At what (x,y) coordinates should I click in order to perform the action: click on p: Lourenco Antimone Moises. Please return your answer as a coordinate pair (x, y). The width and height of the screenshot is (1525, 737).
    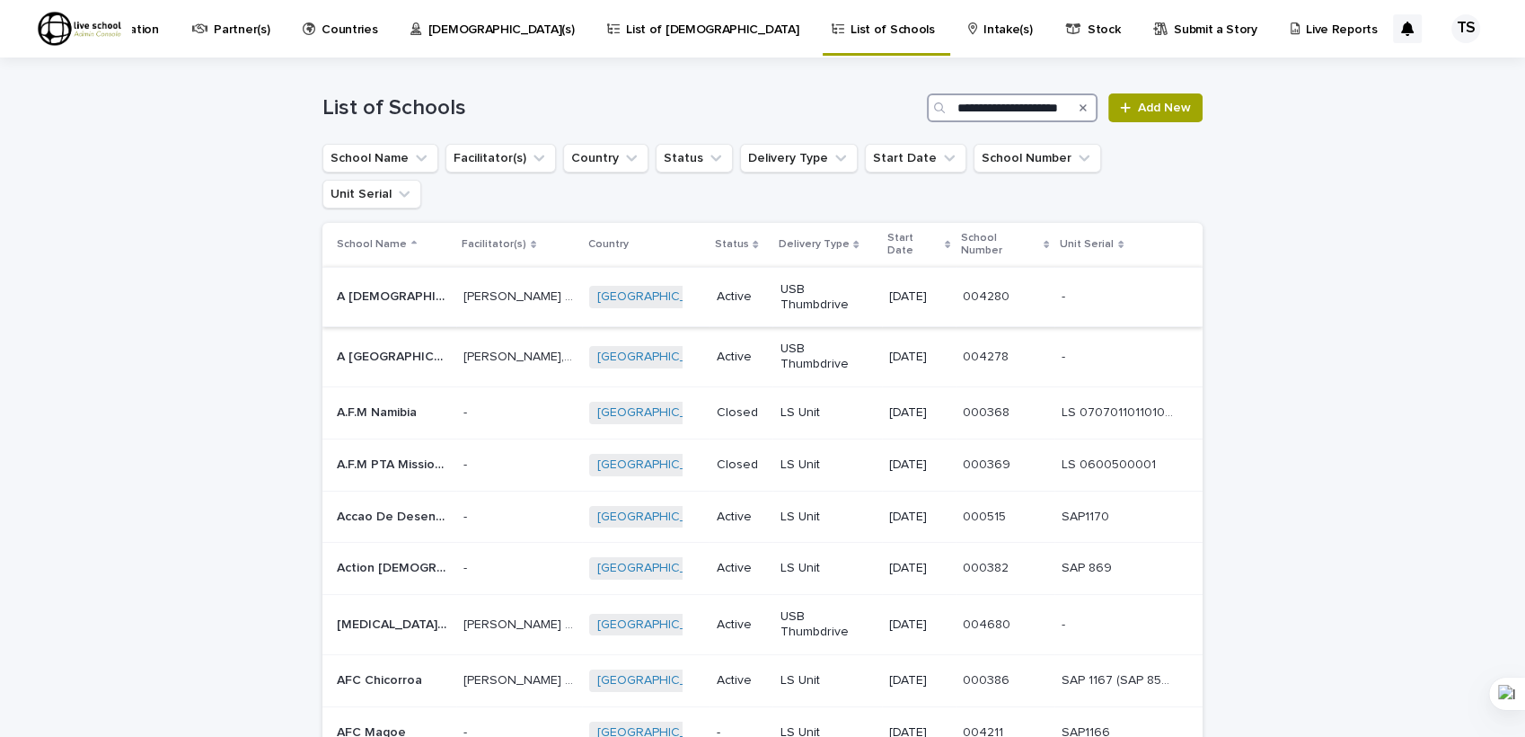
    Looking at the image, I should click on (521, 622).